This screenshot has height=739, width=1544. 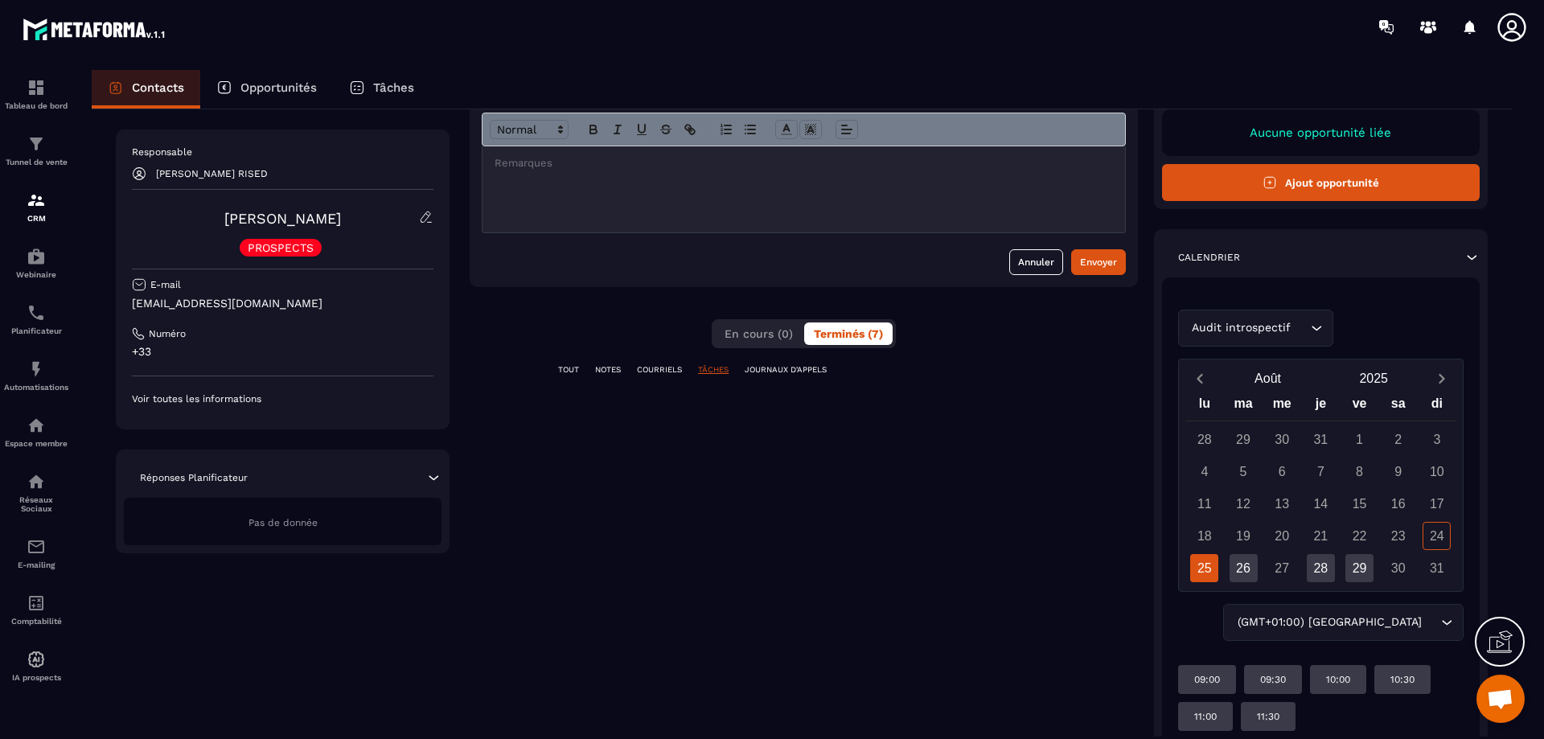 What do you see at coordinates (1282, 503) in the screenshot?
I see `div: 13` at bounding box center [1282, 503].